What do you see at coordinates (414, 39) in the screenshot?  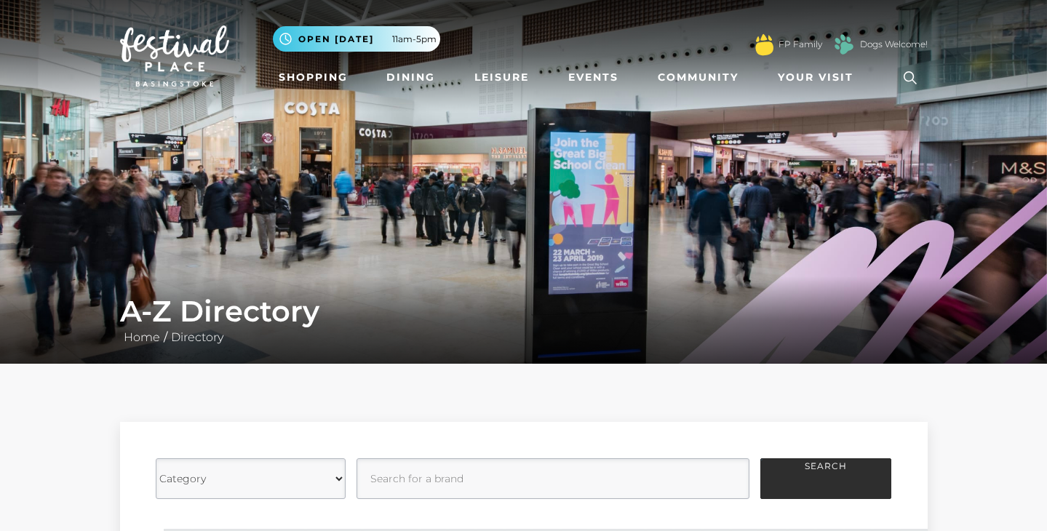 I see `span: 11am-5pm` at bounding box center [414, 39].